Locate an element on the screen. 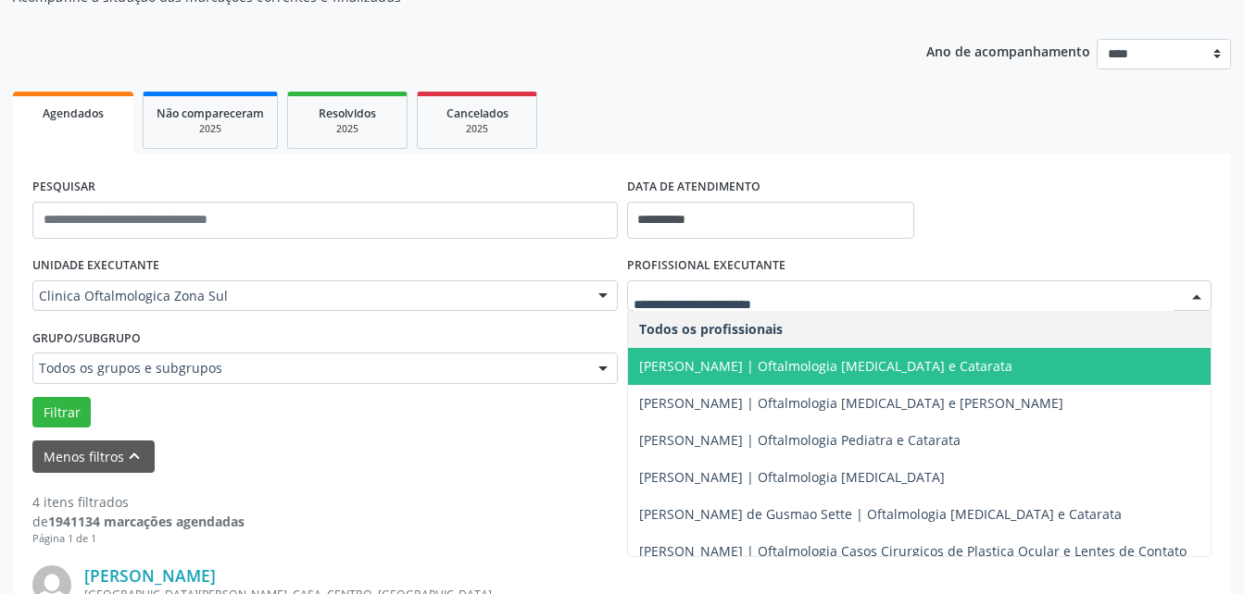  span: Todos os grupos e subgrupos is located at coordinates (309, 369).